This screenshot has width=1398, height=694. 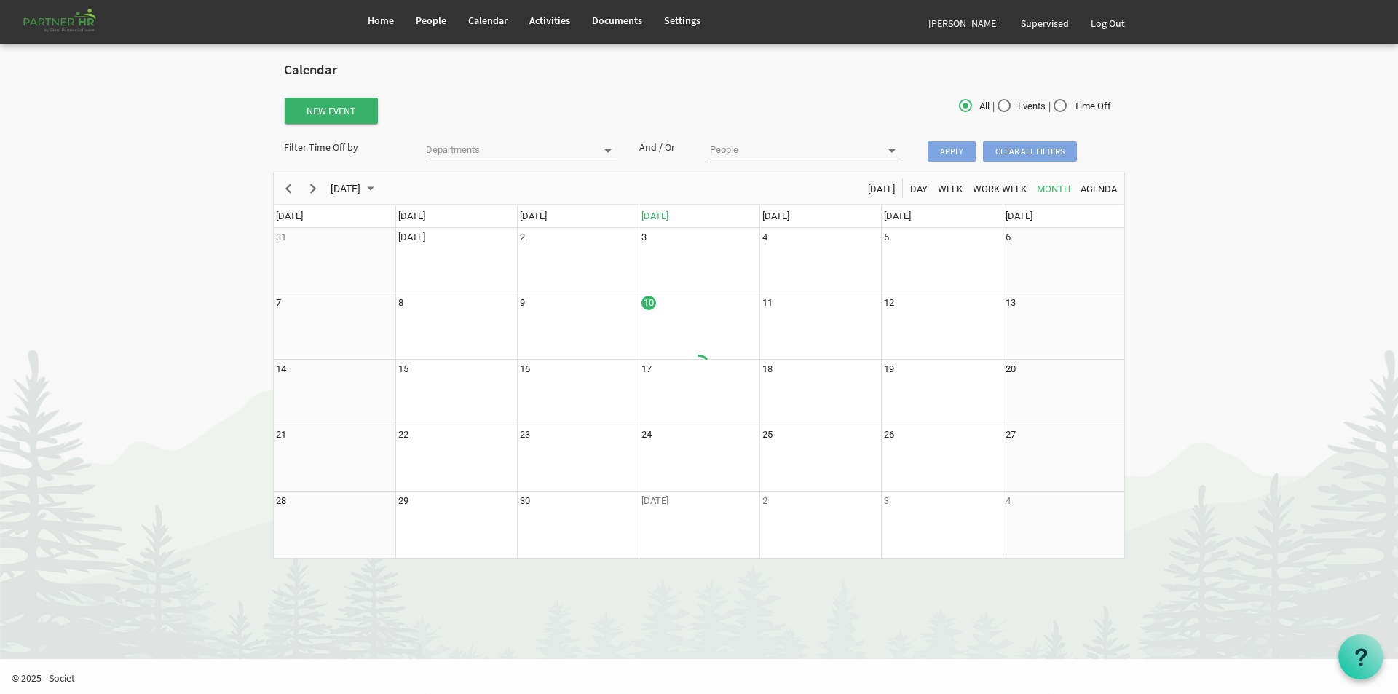 I want to click on button: New Event, so click(x=331, y=111).